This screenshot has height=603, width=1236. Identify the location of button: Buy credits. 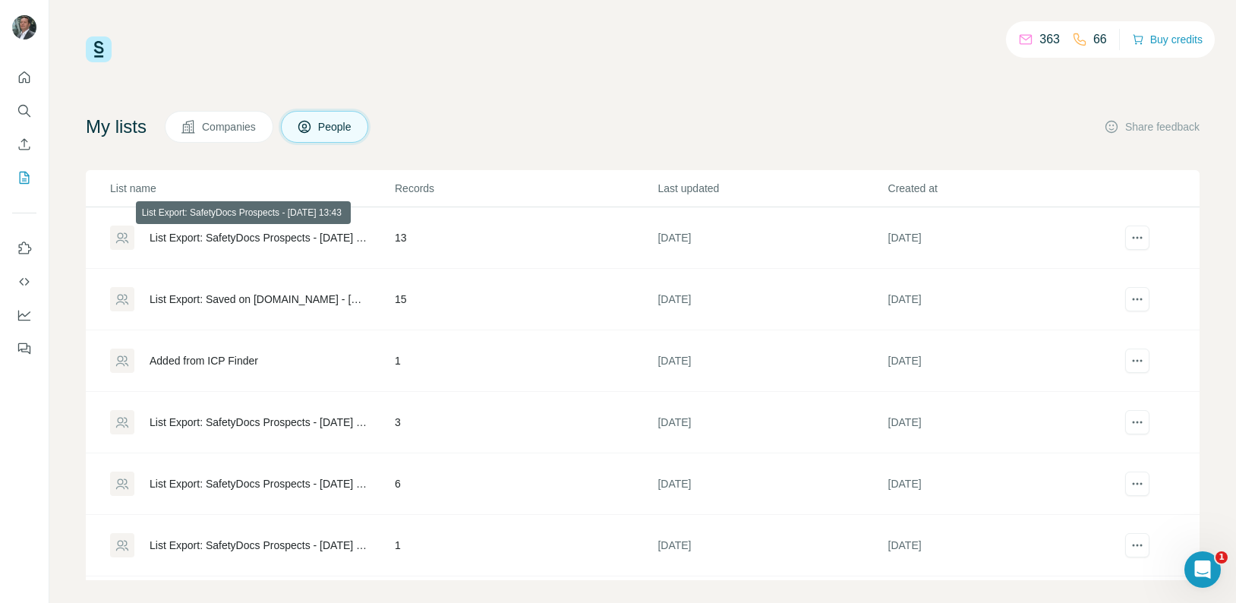
(1167, 39).